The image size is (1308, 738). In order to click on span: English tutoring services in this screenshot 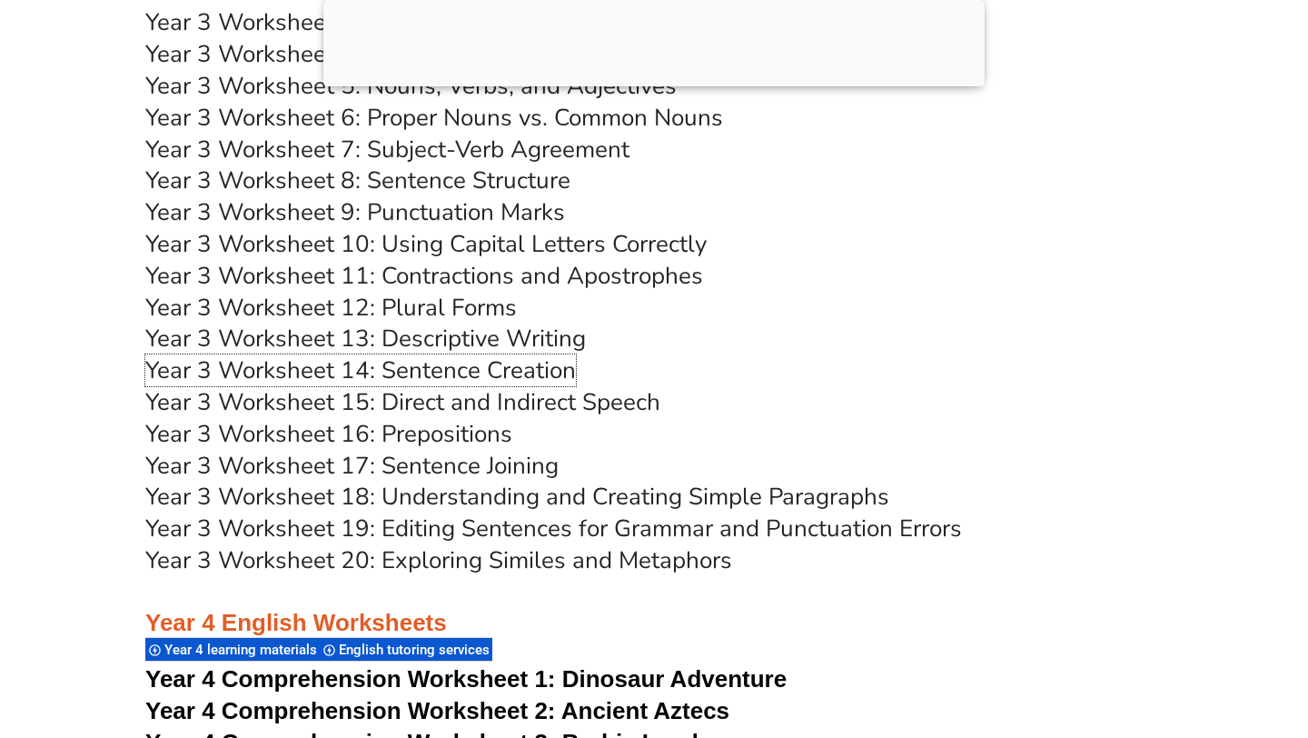, I will do `click(417, 649)`.